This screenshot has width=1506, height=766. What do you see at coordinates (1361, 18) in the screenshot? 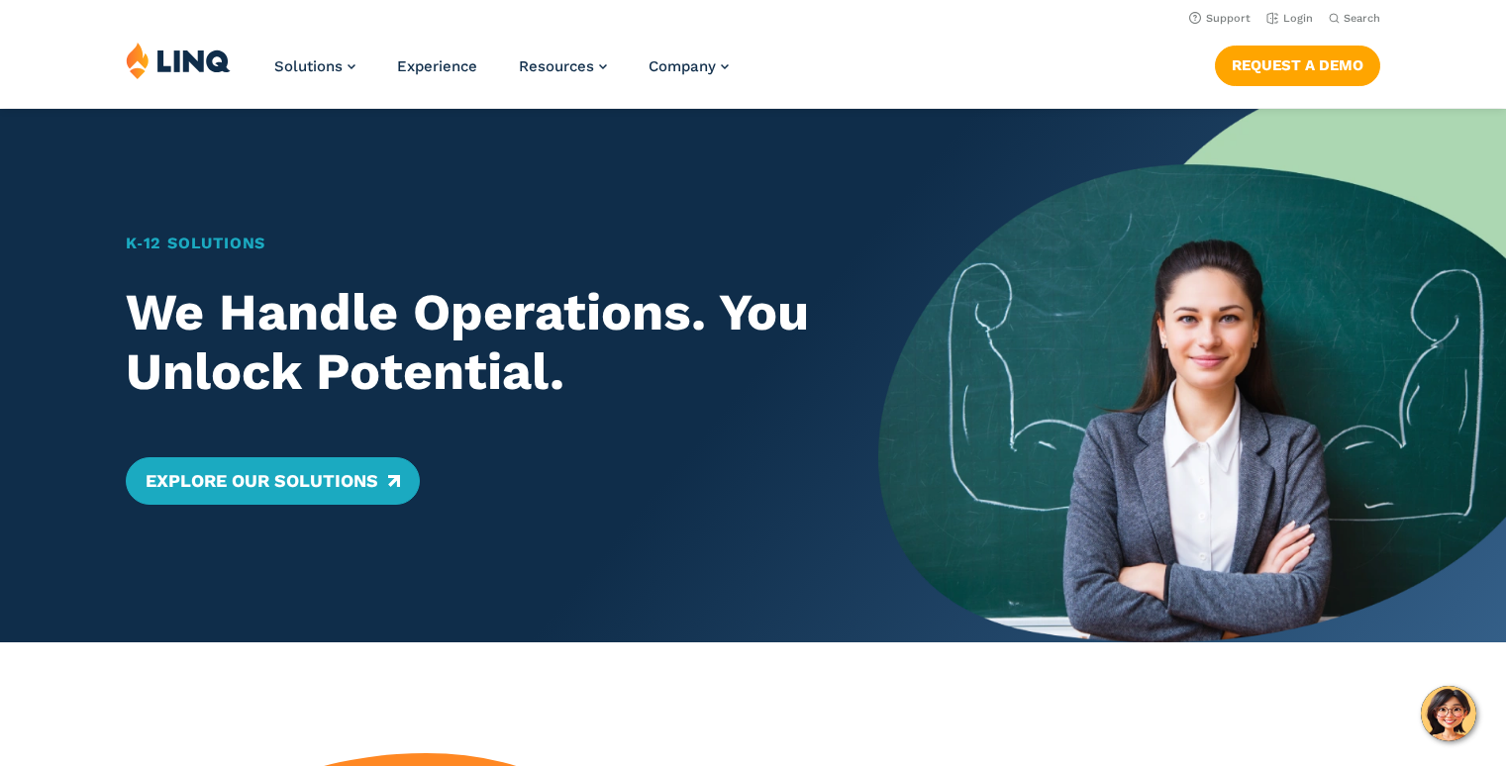
I see `span: Search` at bounding box center [1361, 18].